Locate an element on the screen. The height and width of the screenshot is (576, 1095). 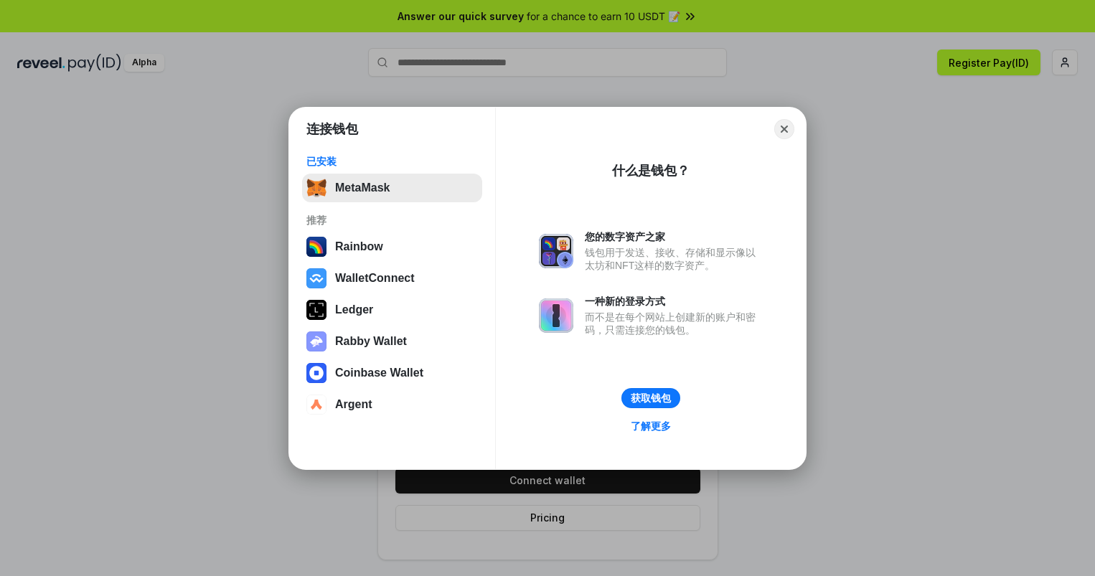
div: Ledger is located at coordinates (354, 310).